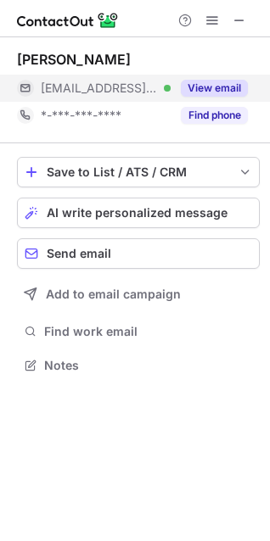  I want to click on button: AI write personalized message, so click(138, 213).